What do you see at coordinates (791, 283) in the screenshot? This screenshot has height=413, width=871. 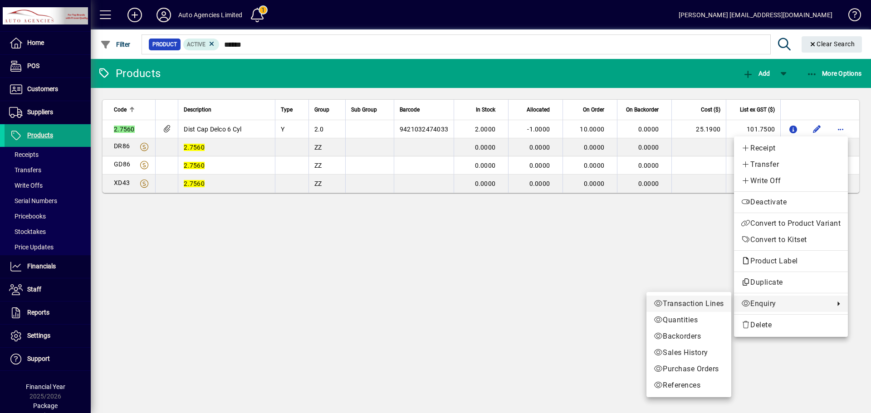 I see `span: Duplicate` at bounding box center [791, 283].